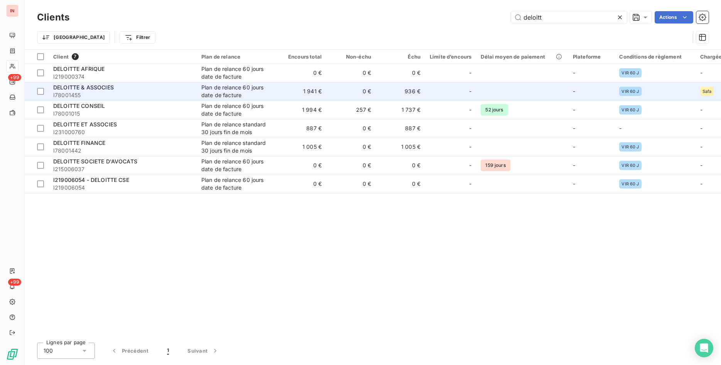 This screenshot has width=721, height=365. Describe the element at coordinates (450, 57) in the screenshot. I see `div: Limite d’encours` at that location.